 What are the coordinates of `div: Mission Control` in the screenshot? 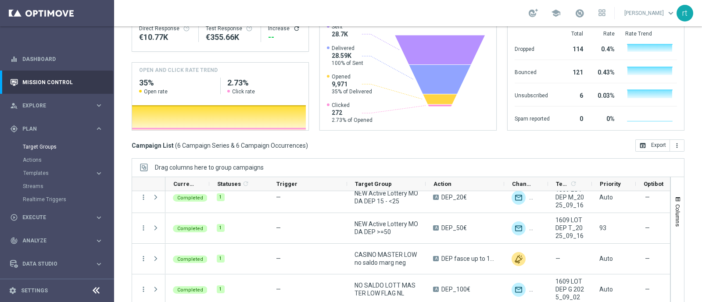 It's located at (57, 83).